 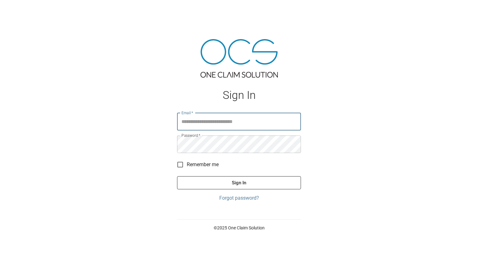 What do you see at coordinates (187, 113) in the screenshot?
I see `label: Email` at bounding box center [187, 113].